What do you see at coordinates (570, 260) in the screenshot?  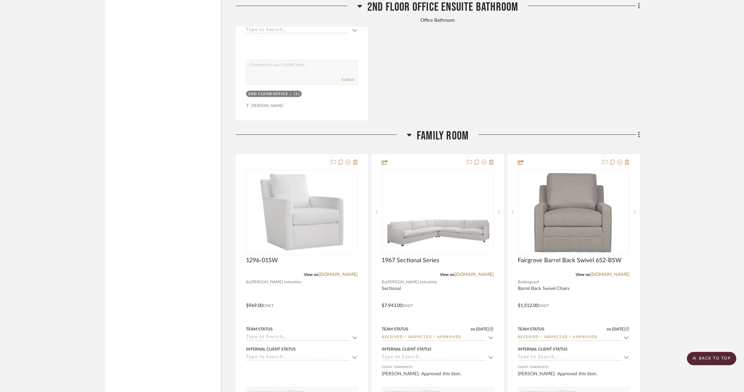 I see `span: Fairgrove Barrel Back Swivel 652-BSW` at bounding box center [570, 260].